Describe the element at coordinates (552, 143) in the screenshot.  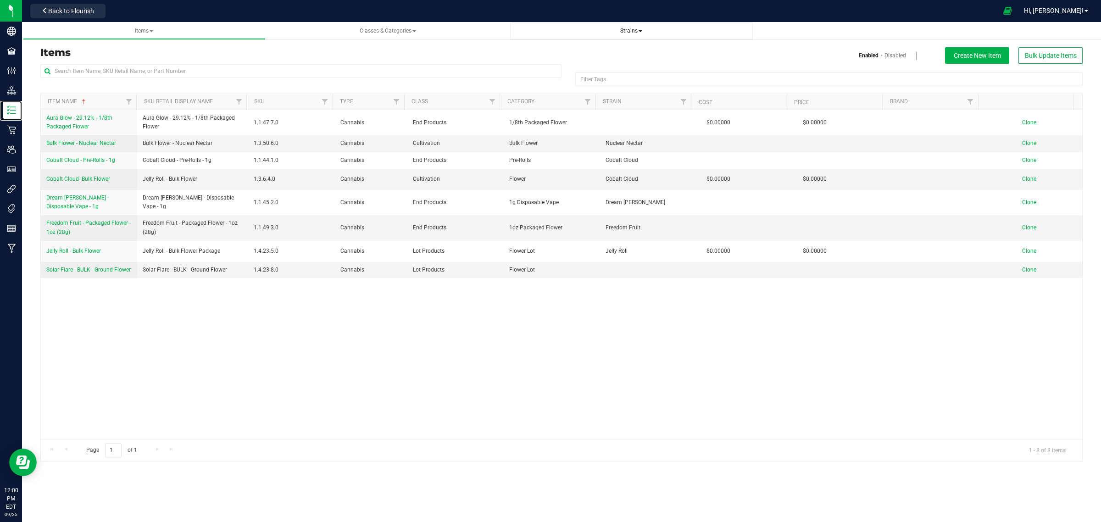
I see `span: Bulk Flower` at that location.